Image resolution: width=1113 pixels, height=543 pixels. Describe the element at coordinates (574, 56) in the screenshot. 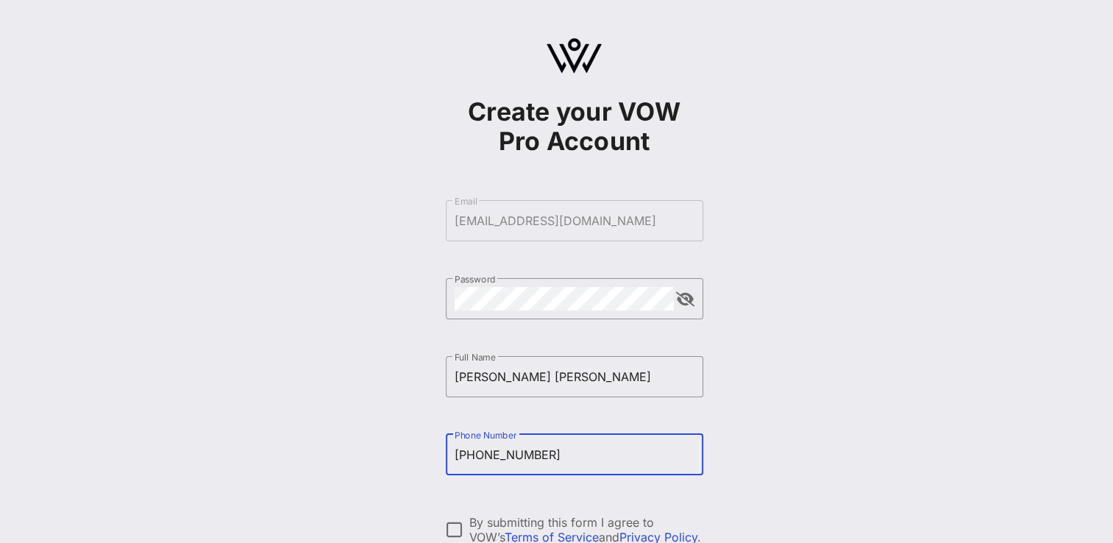

I see `img: logo.svg` at that location.